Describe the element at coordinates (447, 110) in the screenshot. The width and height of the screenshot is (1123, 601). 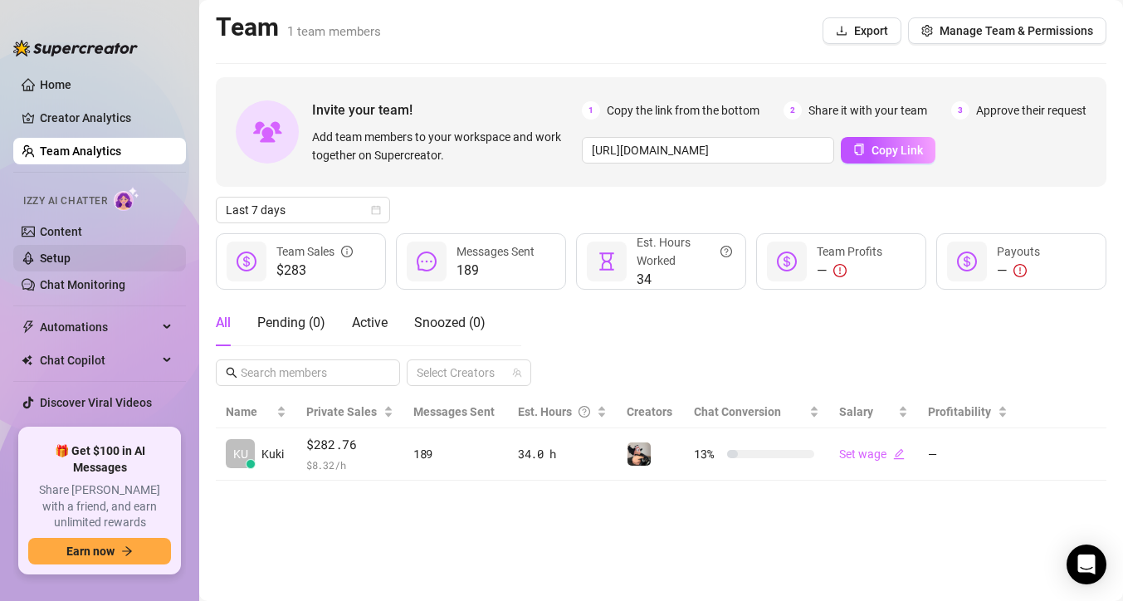
I see `span: Invite your team!` at that location.